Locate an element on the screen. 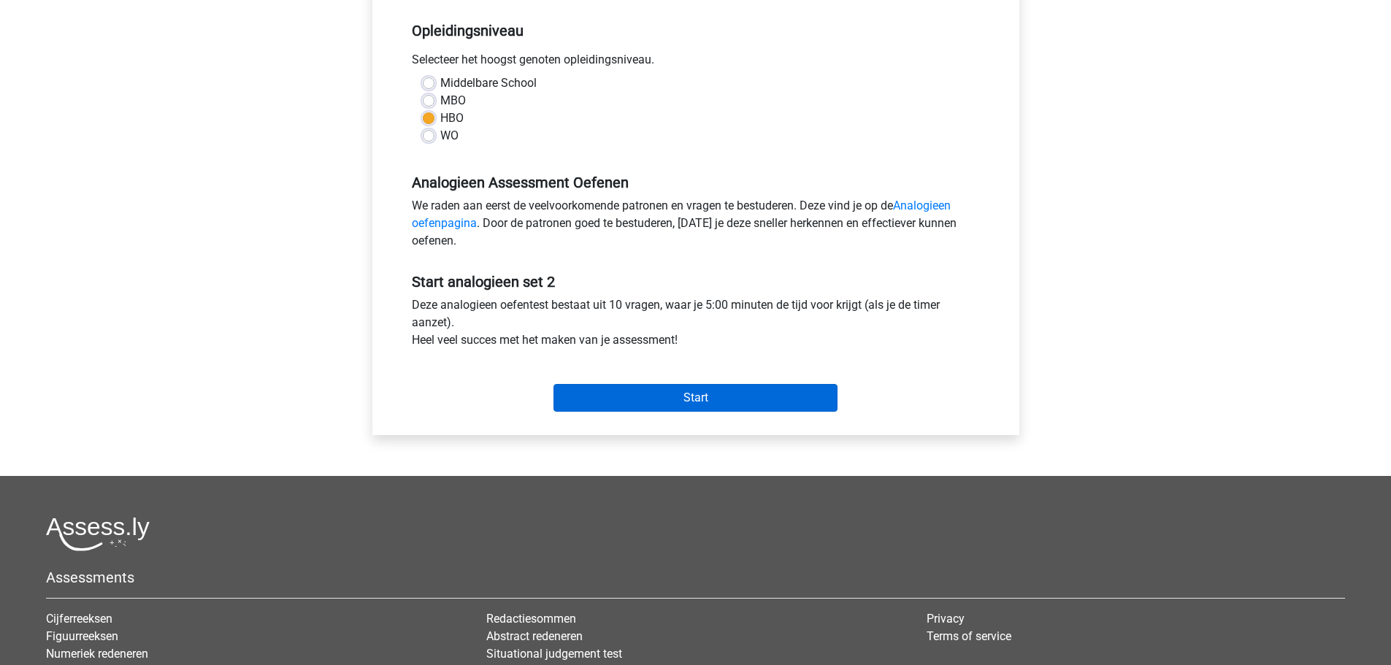 This screenshot has height=665, width=1391. a: Cijferreeksen is located at coordinates (79, 618).